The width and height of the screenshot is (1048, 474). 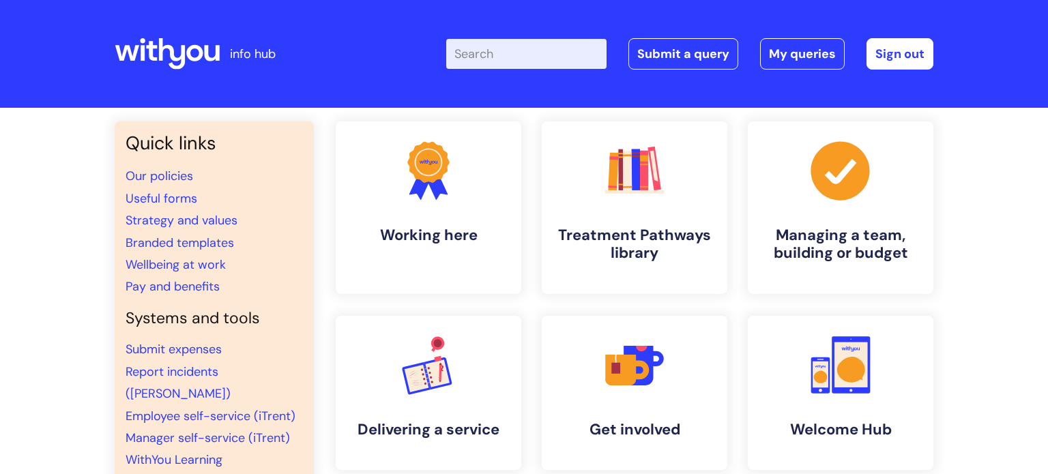 What do you see at coordinates (179, 243) in the screenshot?
I see `a: Branded templates` at bounding box center [179, 243].